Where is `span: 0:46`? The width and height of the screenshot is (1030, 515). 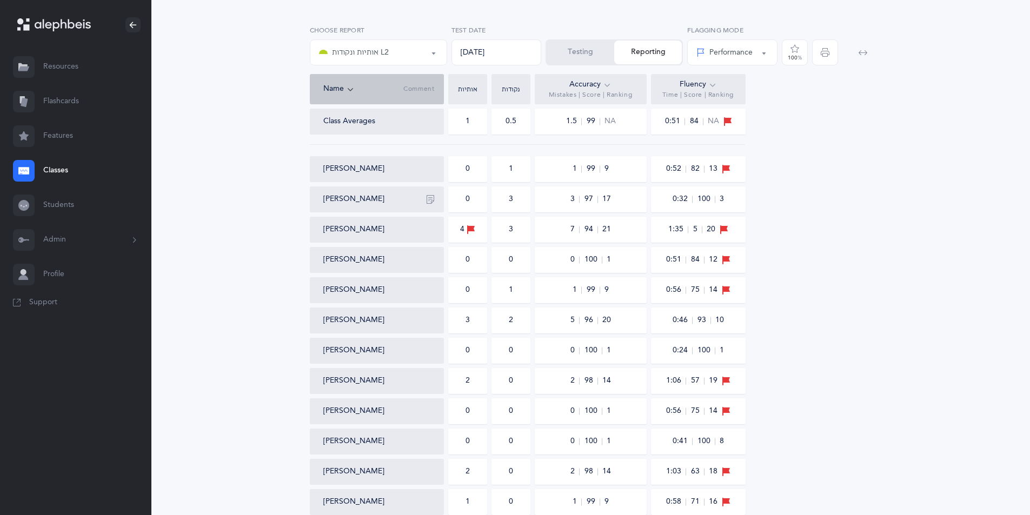
span: 0:46 is located at coordinates (682, 320).